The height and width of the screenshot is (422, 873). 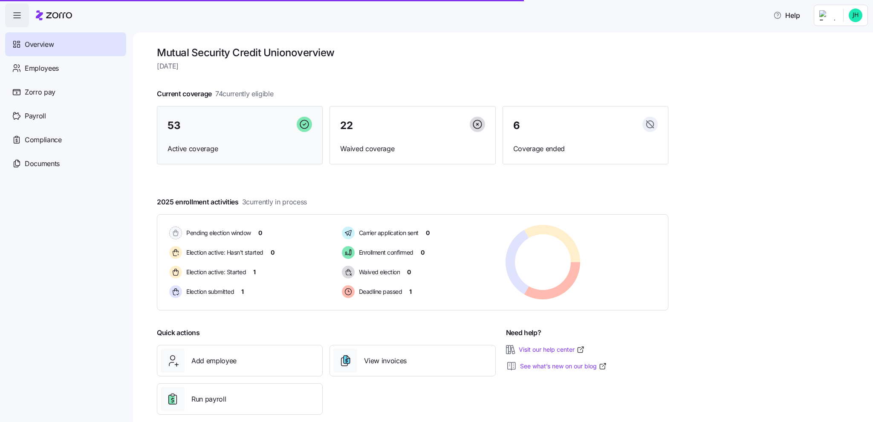 What do you see at coordinates (66, 44) in the screenshot?
I see `a: Overview` at bounding box center [66, 44].